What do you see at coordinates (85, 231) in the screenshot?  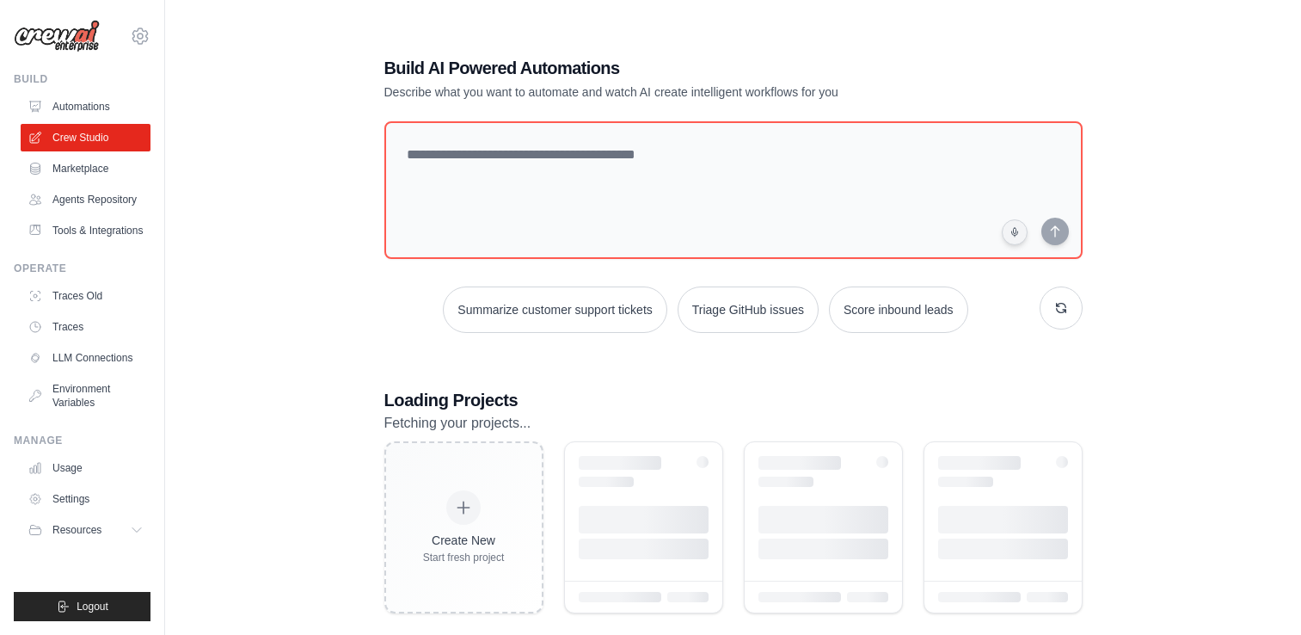 I see `a: Tools & Integrations` at bounding box center [85, 231].